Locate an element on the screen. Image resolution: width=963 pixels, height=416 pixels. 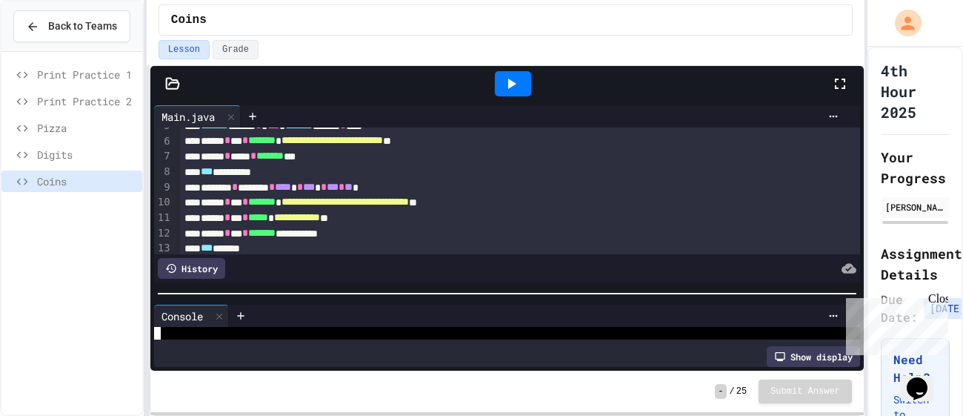
div: 11 is located at coordinates (163, 218).